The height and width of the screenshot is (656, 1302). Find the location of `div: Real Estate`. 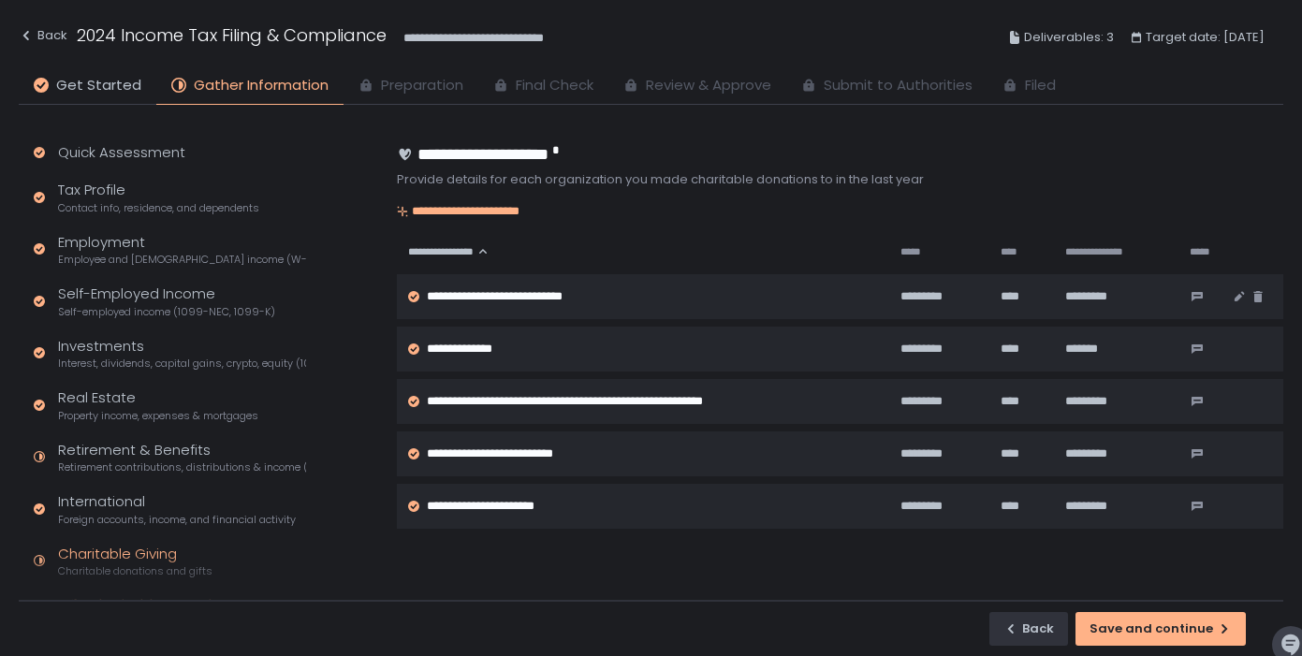

div: Real Estate is located at coordinates (158, 405).